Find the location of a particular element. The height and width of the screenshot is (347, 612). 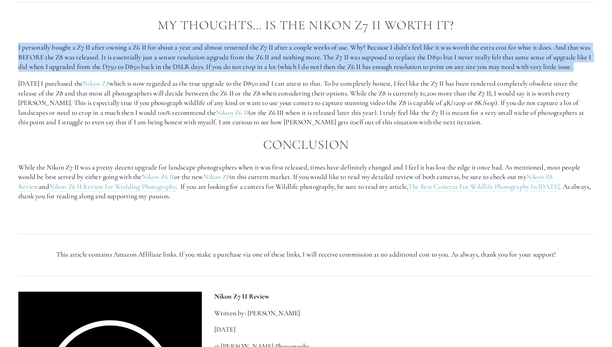

h2: My Thoughts… Is The Nikon Z7 II Worth It? is located at coordinates (306, 25).